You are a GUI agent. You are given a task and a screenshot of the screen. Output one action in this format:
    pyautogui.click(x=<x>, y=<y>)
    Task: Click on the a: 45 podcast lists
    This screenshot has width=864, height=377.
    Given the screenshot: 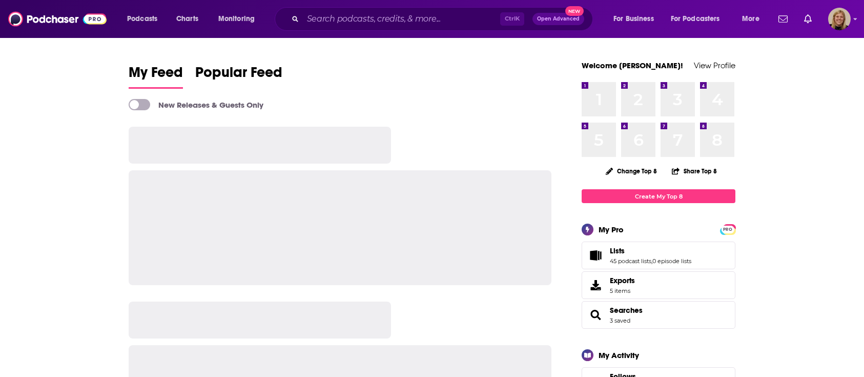 What is the action you would take?
    pyautogui.click(x=630, y=261)
    